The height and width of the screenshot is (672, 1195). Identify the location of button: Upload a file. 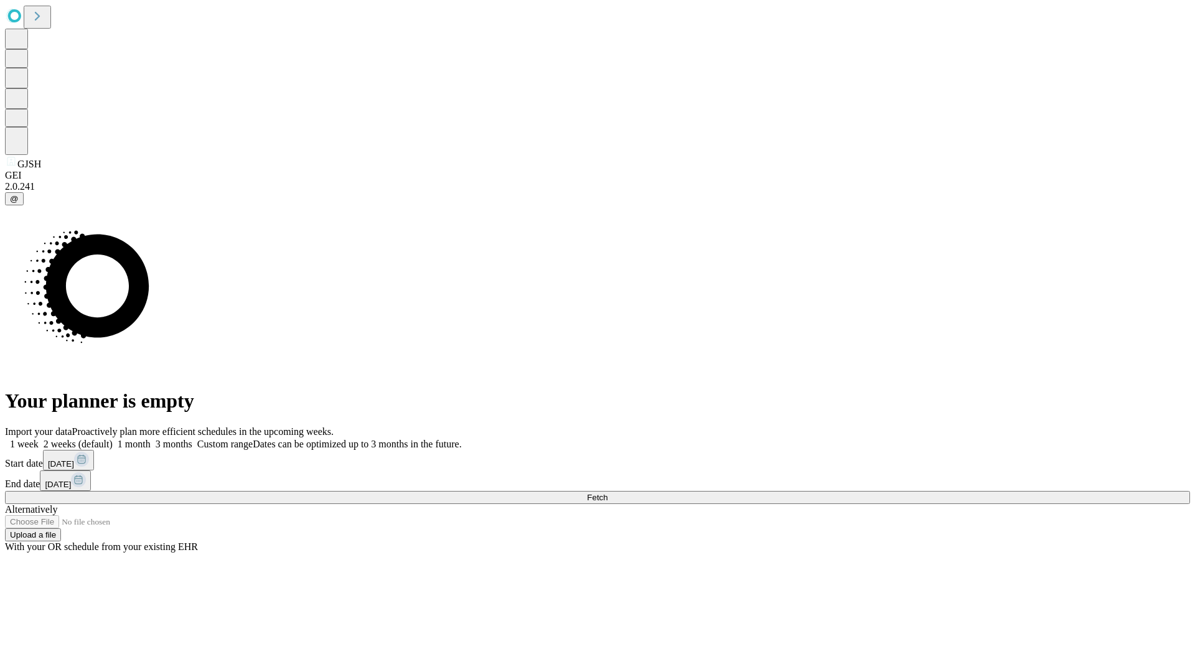
(33, 535).